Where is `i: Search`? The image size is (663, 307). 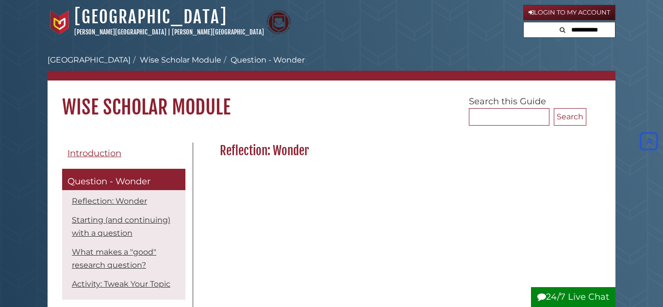 i: Search is located at coordinates (563, 30).